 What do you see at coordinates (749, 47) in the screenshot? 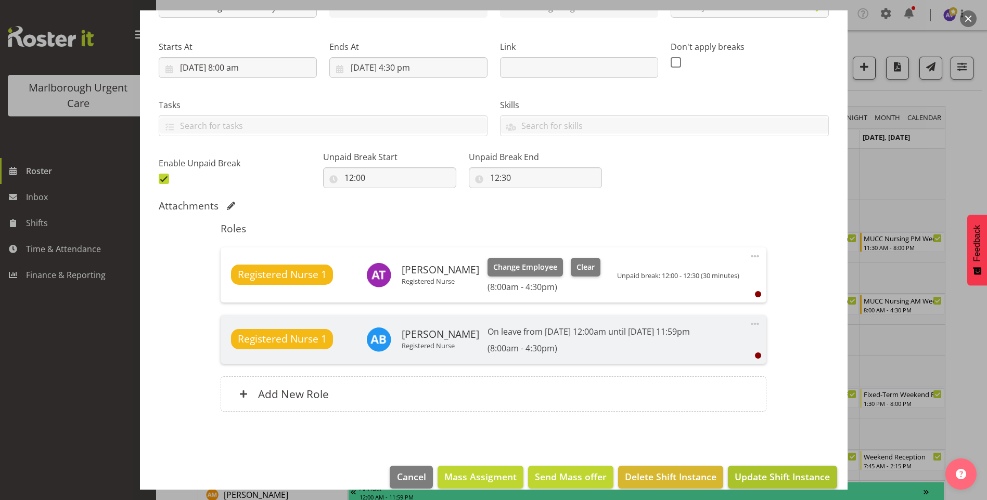
I see `label: Don't apply breaks` at bounding box center [749, 47].